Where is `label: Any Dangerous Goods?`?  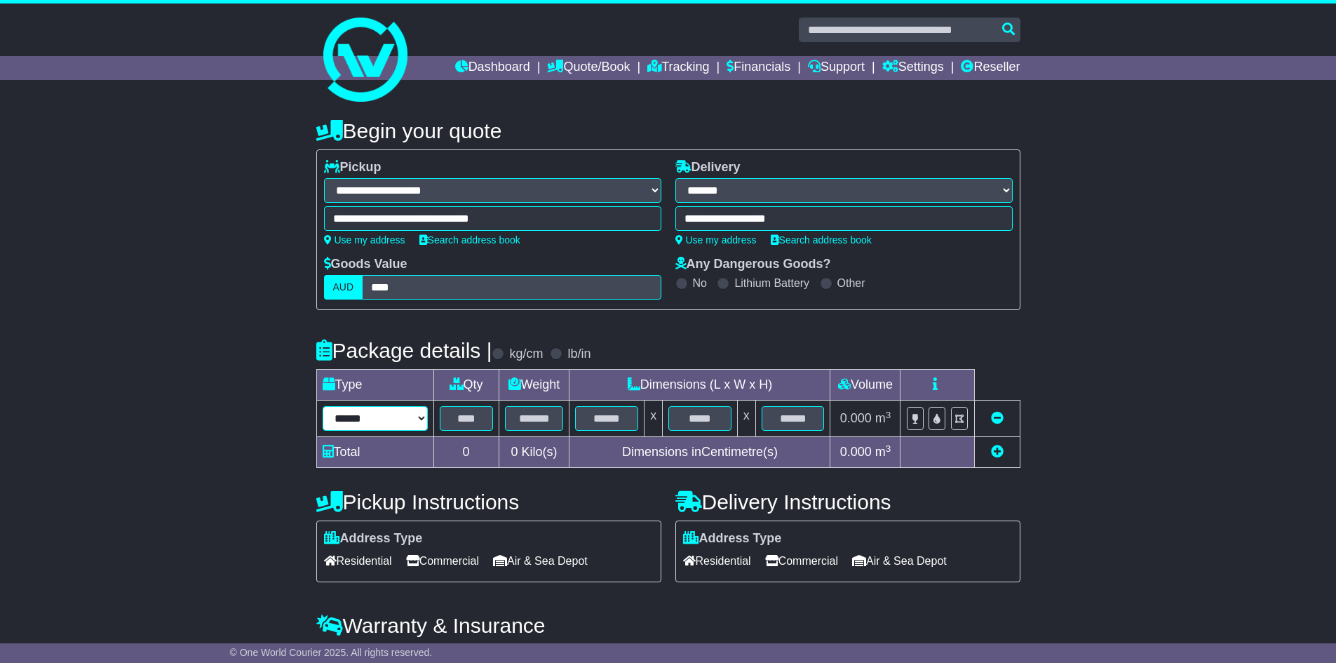 label: Any Dangerous Goods? is located at coordinates (753, 264).